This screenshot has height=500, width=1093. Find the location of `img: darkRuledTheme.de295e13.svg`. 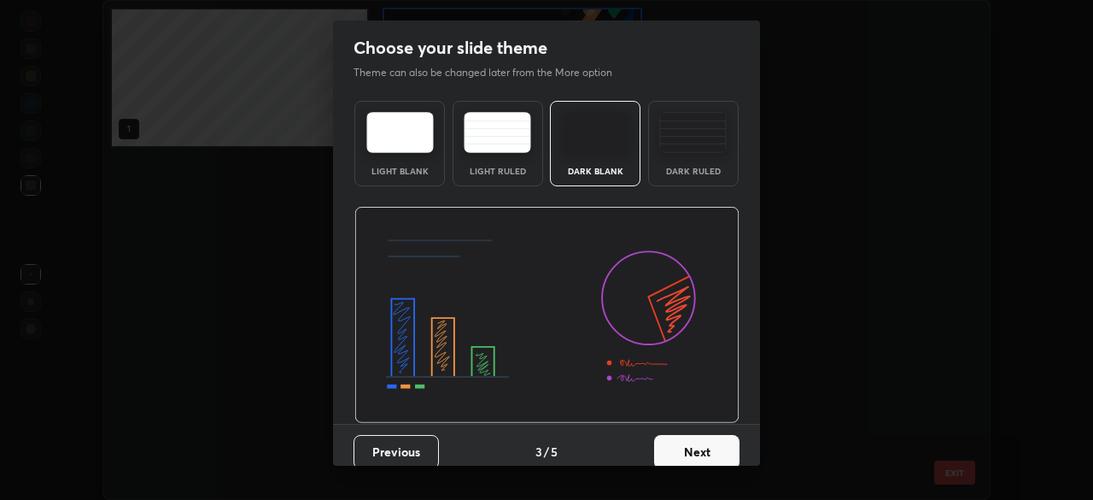

img: darkRuledTheme.de295e13.svg is located at coordinates (693, 132).